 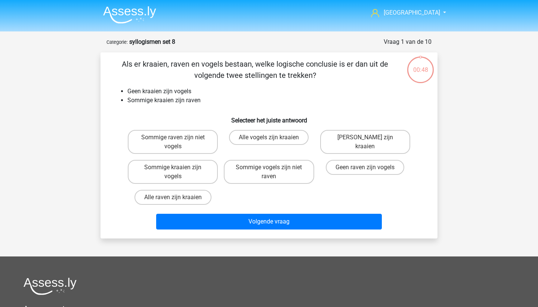 What do you see at coordinates (269, 117) in the screenshot?
I see `h6: Selecteer het juiste antwoord` at bounding box center [269, 117].